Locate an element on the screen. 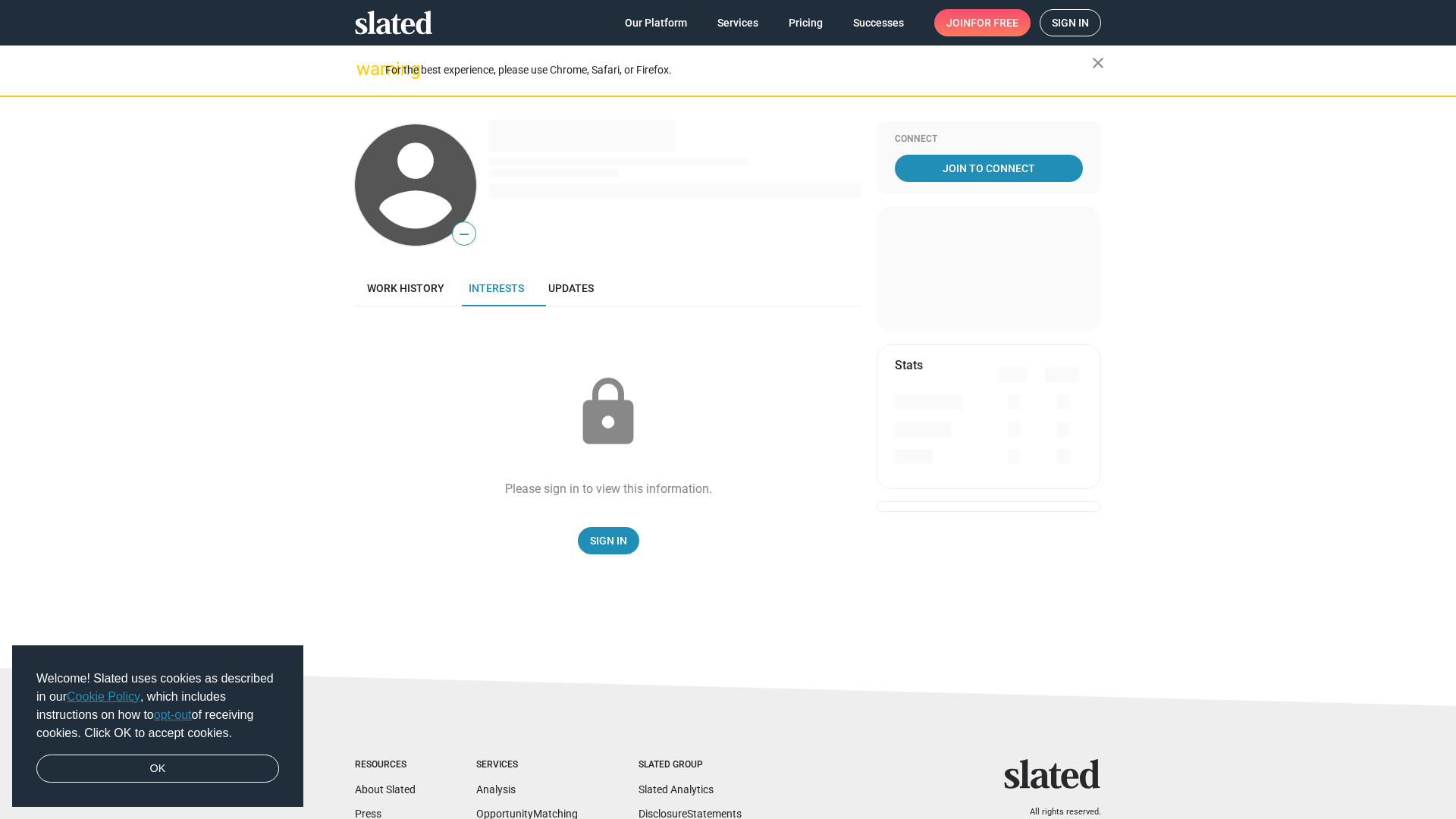 Image resolution: width=1456 pixels, height=819 pixels. mat-icon: lock is located at coordinates (608, 413).